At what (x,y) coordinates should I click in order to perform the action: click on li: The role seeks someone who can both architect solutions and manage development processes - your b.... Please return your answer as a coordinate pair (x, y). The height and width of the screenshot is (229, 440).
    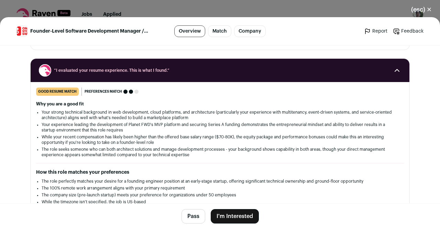
    Looking at the image, I should click on (220, 152).